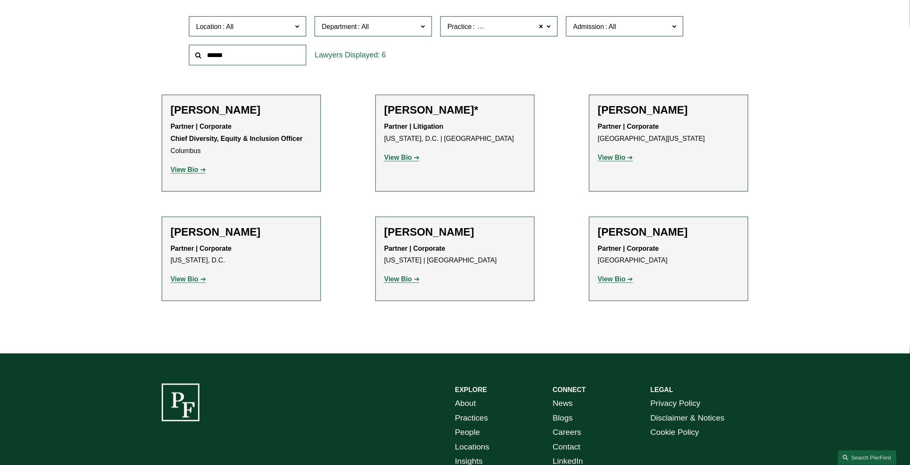 This screenshot has width=910, height=465. I want to click on a: People, so click(468, 432).